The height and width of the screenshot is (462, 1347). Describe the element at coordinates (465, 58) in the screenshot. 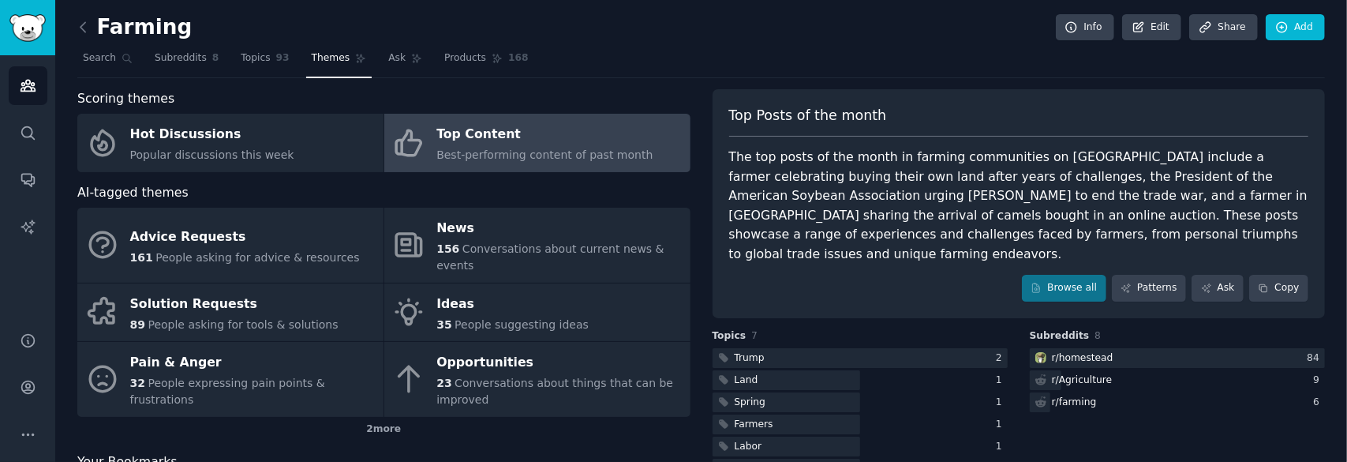

I see `span: Products` at that location.